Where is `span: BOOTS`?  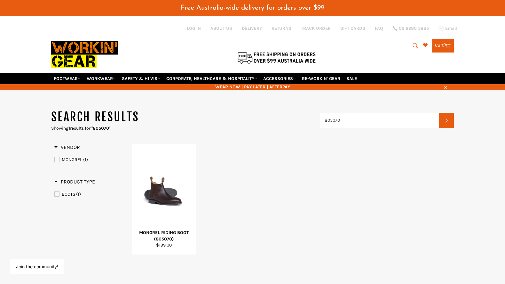
span: BOOTS is located at coordinates (68, 194).